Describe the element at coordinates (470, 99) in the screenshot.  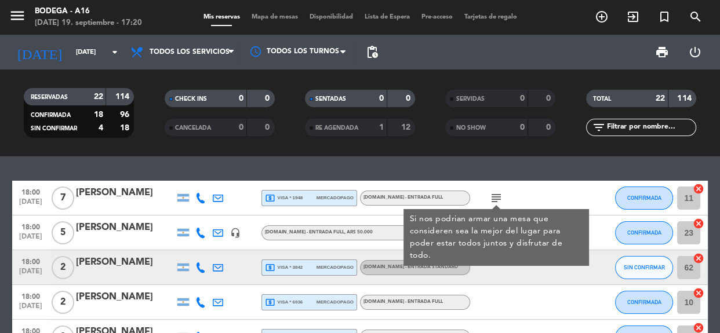
I see `span: SERVIDAS` at that location.